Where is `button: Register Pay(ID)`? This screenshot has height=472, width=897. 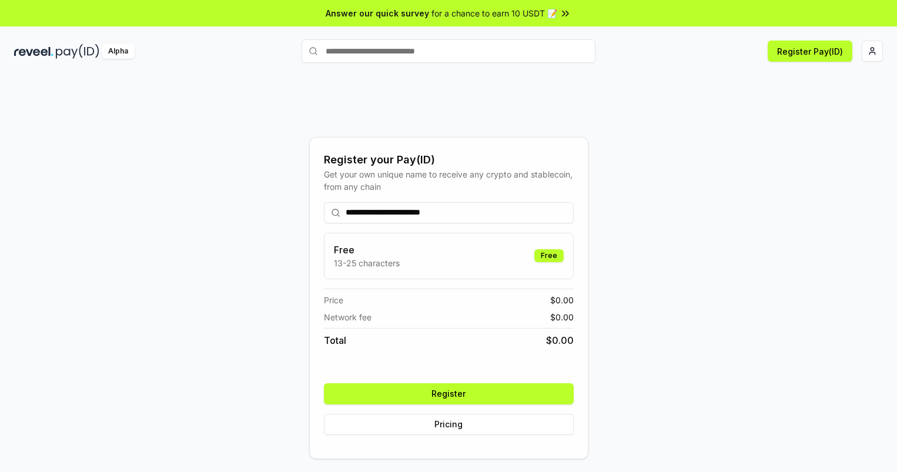 button: Register Pay(ID) is located at coordinates (810, 51).